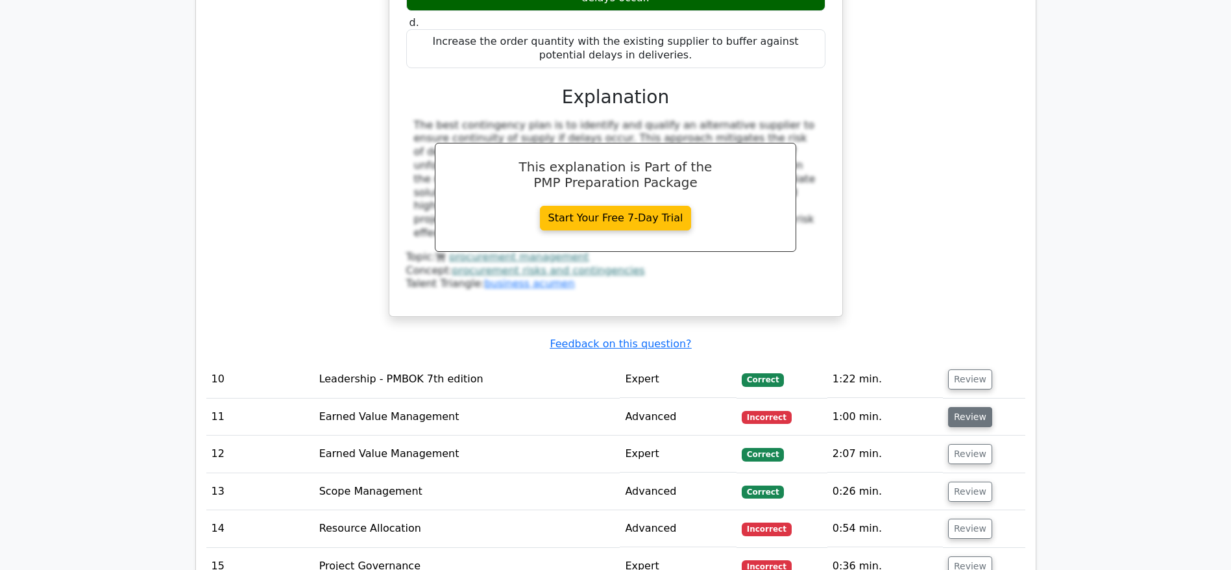 The height and width of the screenshot is (570, 1231). I want to click on a: procurement risks and contingencies, so click(548, 270).